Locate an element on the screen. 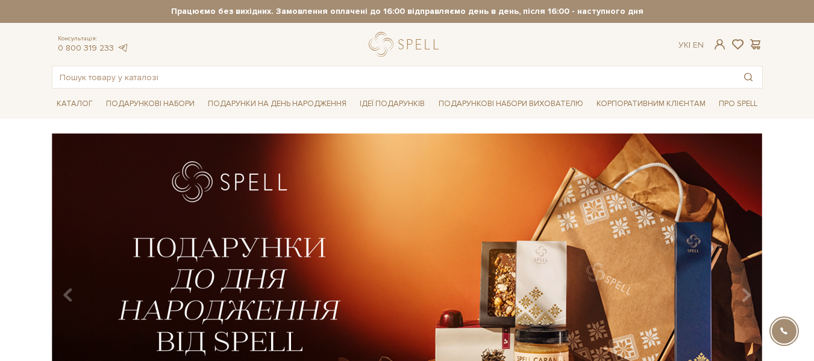  a: Ідеї подарунків is located at coordinates (392, 104).